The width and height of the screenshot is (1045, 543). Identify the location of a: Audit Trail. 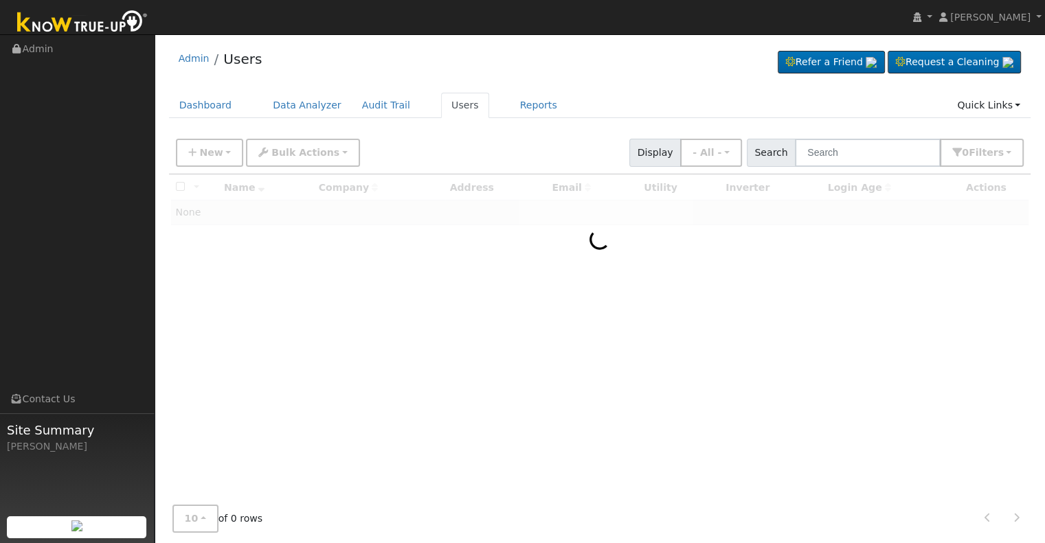
(386, 105).